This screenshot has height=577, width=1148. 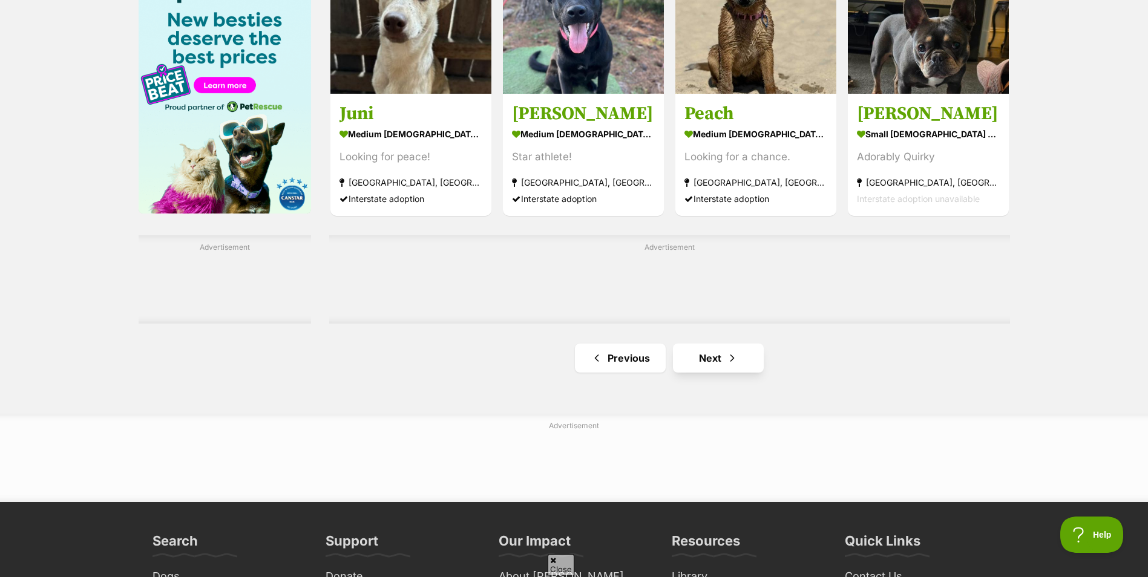 I want to click on div: Looking for a chance., so click(x=756, y=157).